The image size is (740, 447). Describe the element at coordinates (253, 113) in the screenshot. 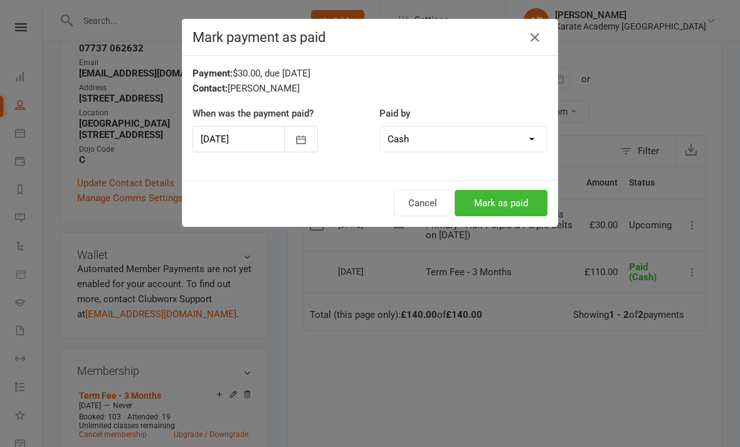

I see `label: When was the payment paid?` at that location.